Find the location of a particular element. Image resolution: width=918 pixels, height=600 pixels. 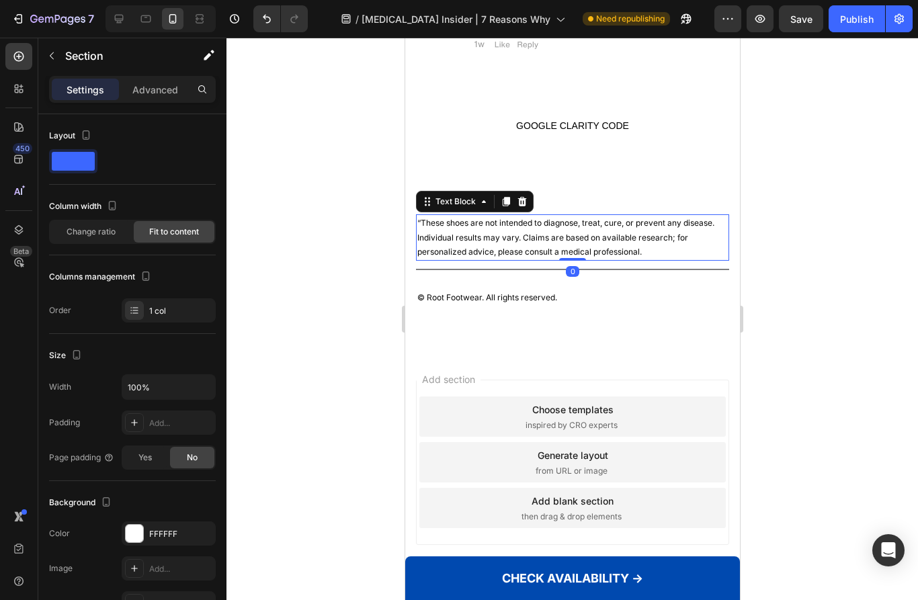

span: Fit to content is located at coordinates (174, 232).